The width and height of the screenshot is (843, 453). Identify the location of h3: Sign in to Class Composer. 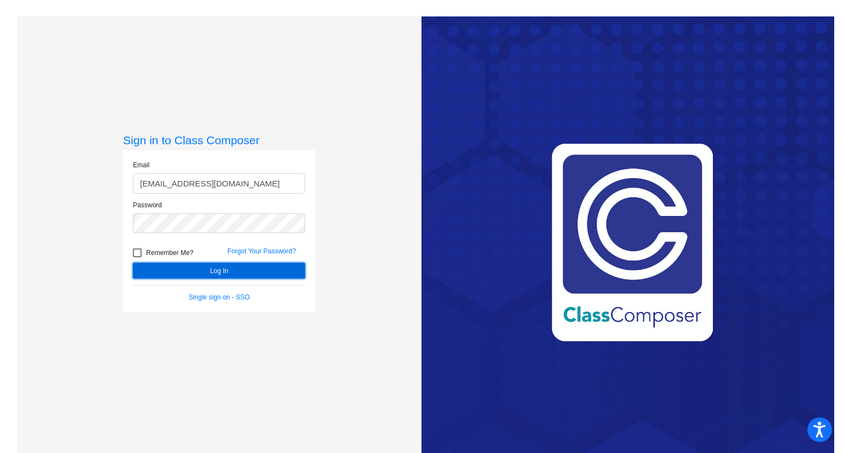
(219, 140).